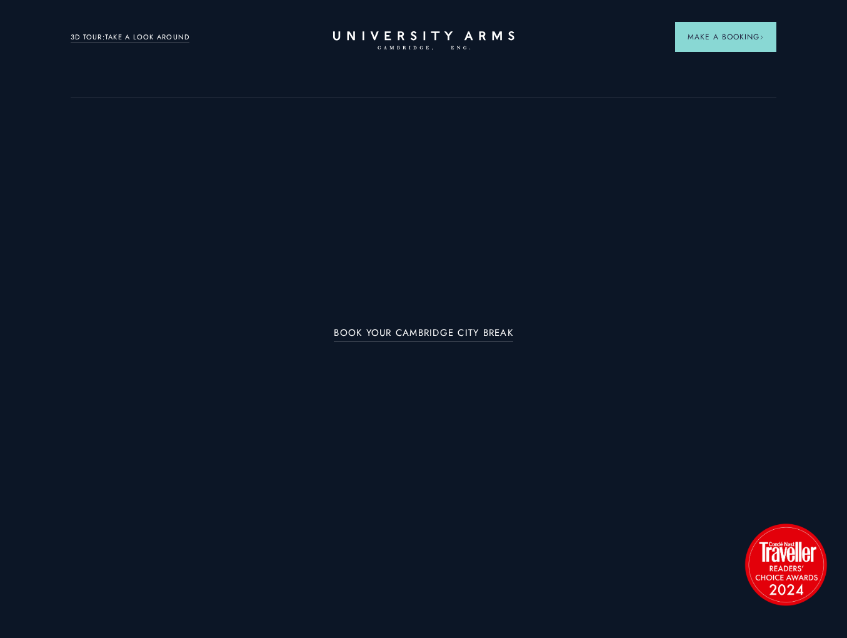 The height and width of the screenshot is (638, 847). I want to click on button: Make a BookingArrow icon, so click(726, 37).